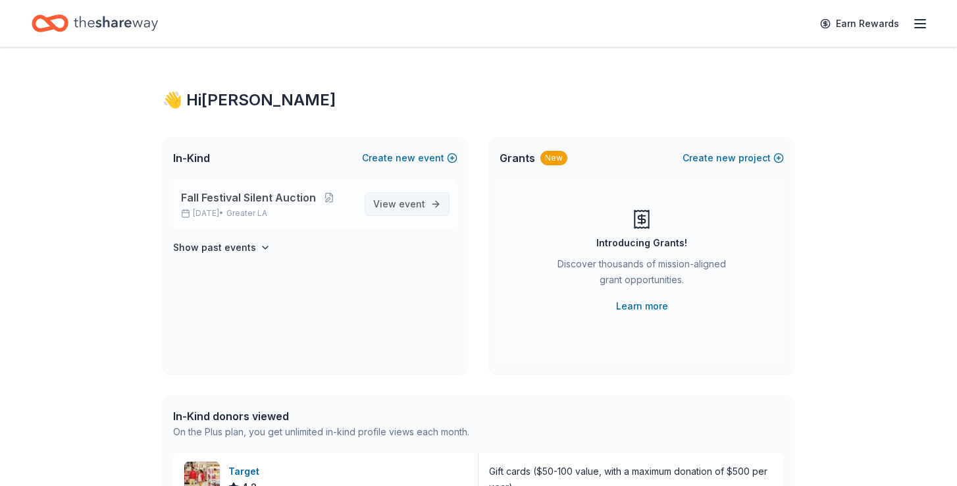 The width and height of the screenshot is (957, 486). What do you see at coordinates (399, 204) in the screenshot?
I see `span: View` at bounding box center [399, 204].